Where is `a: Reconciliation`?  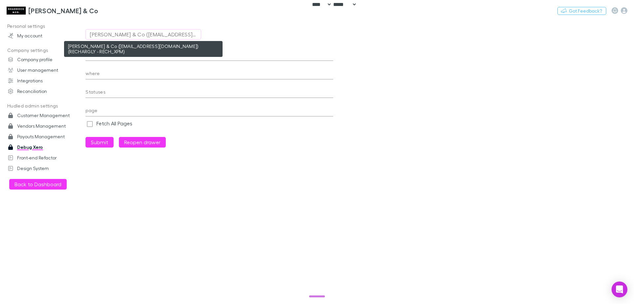
a: Reconciliation is located at coordinates (45, 91).